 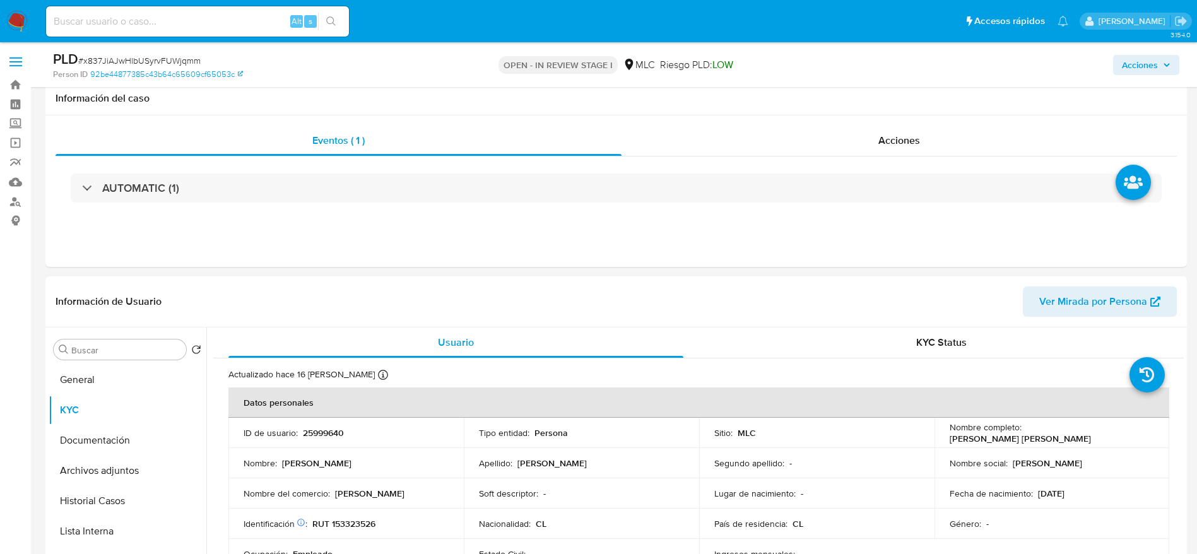 I want to click on span: Accesos rápidos, so click(x=1010, y=21).